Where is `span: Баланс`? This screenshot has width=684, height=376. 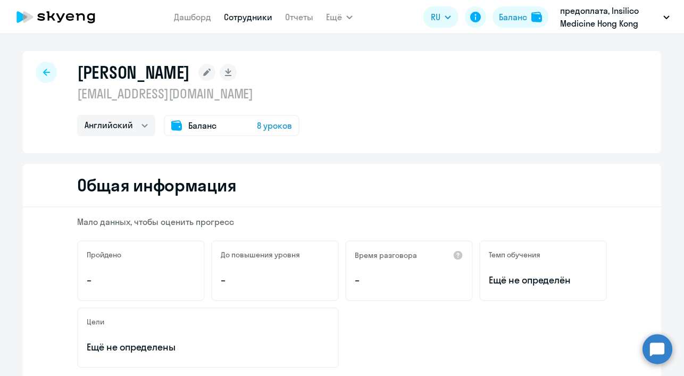
span: Баланс is located at coordinates (202, 125).